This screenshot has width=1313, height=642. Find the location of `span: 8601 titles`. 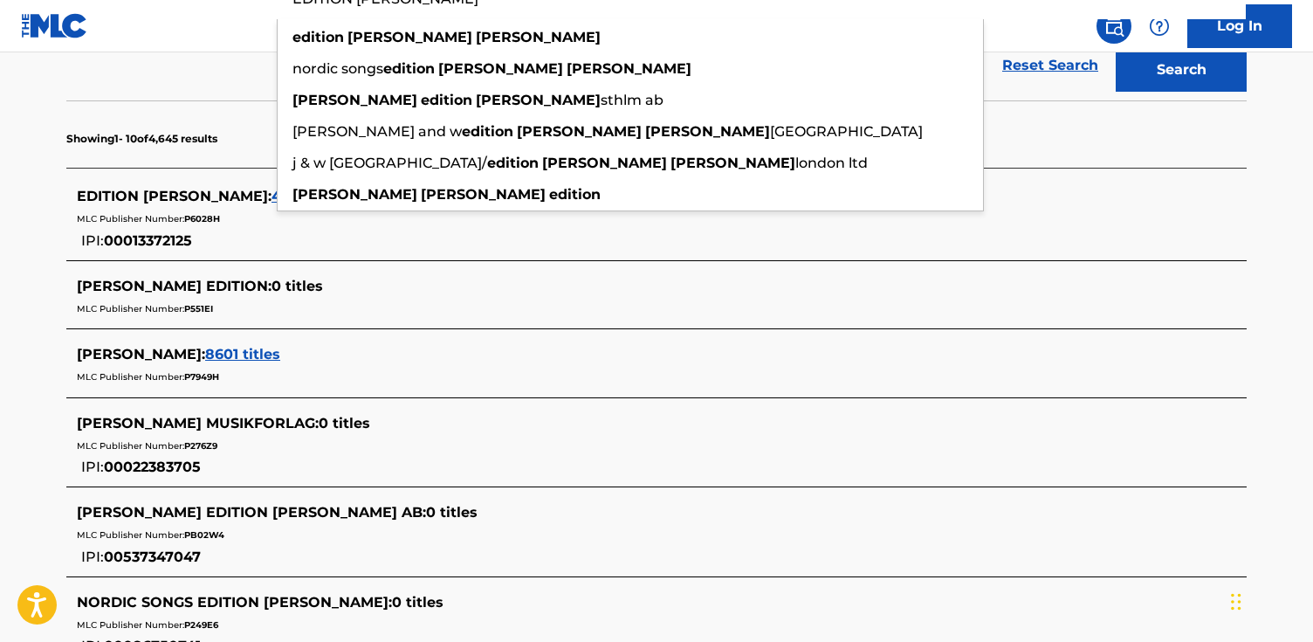

span: 8601 titles is located at coordinates (243, 354).